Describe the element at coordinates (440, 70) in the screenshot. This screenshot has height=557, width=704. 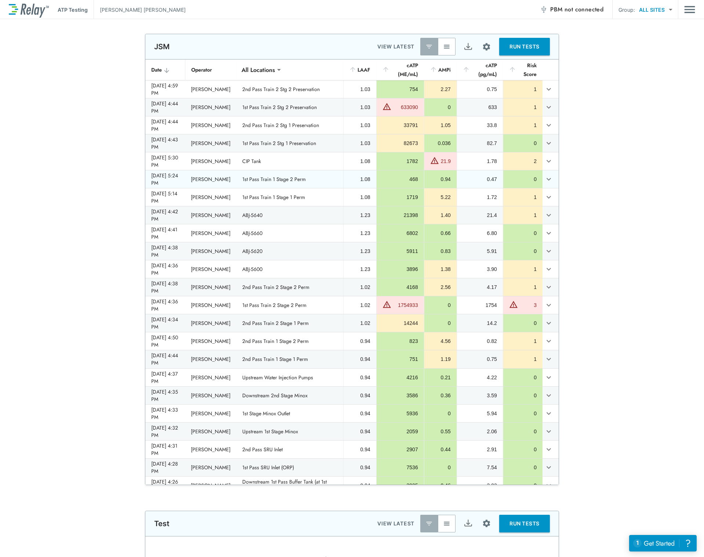
I see `div: AMPi` at that location.